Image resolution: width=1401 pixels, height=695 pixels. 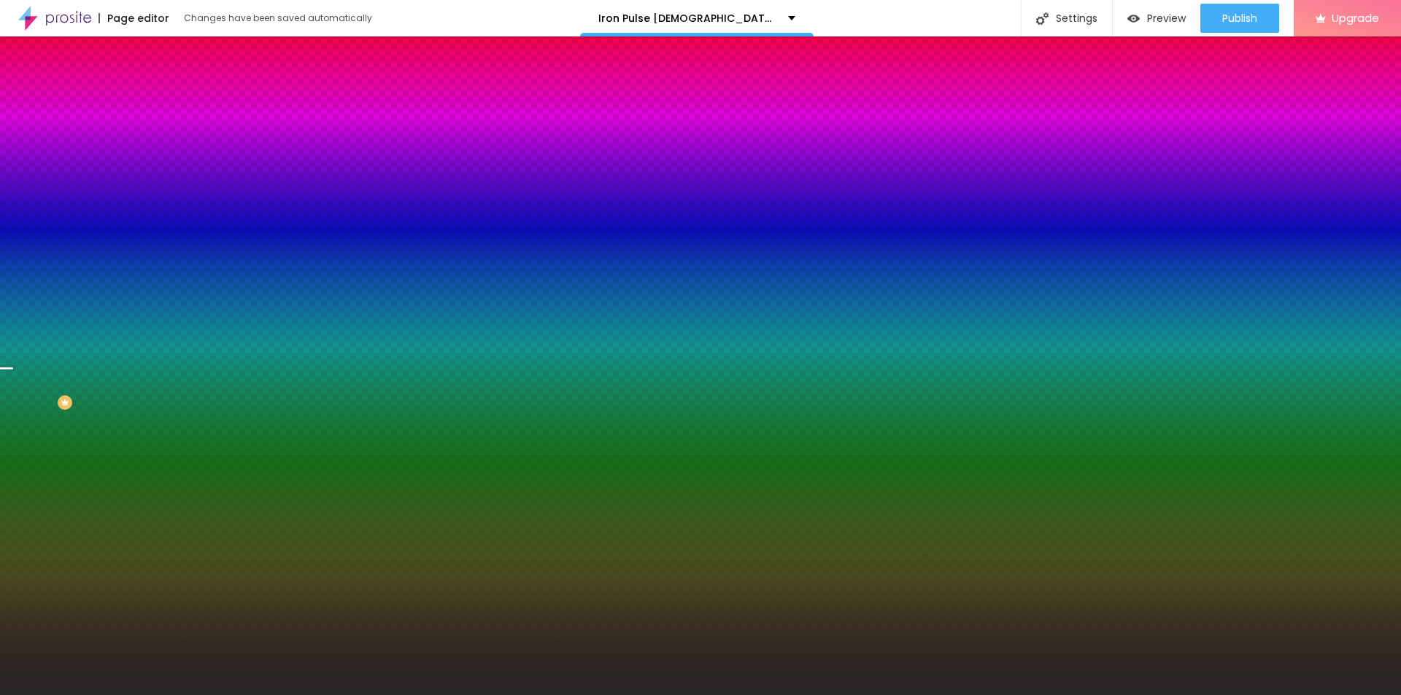 What do you see at coordinates (134, 18) in the screenshot?
I see `div: Page editor` at bounding box center [134, 18].